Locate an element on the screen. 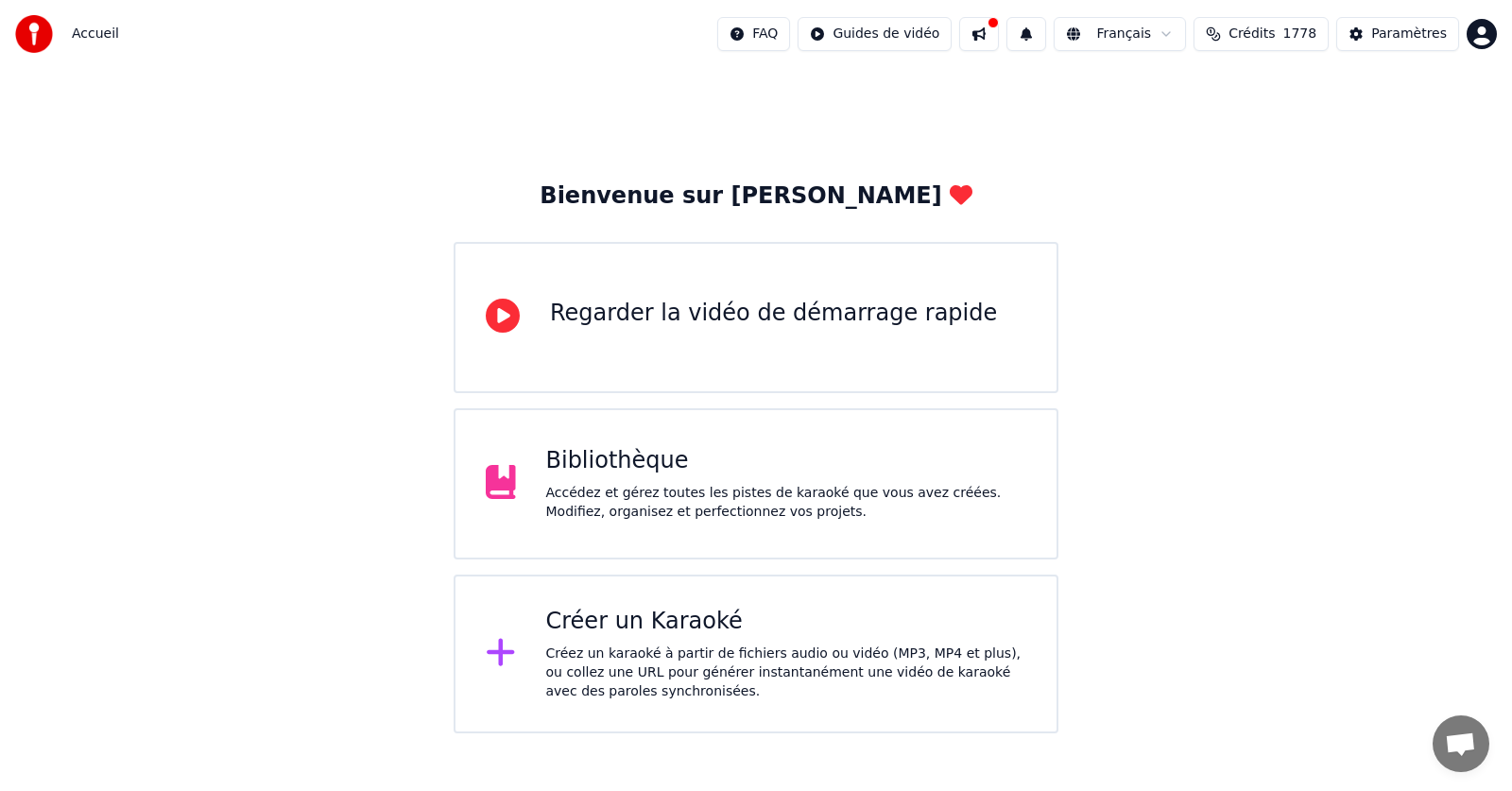 The height and width of the screenshot is (791, 1512). img: youka is located at coordinates (34, 34).